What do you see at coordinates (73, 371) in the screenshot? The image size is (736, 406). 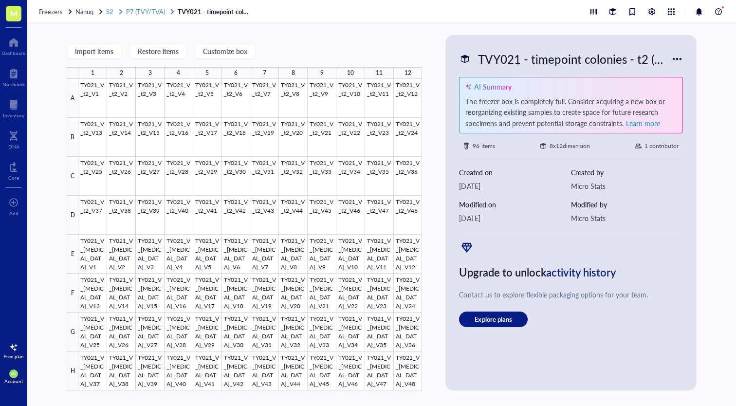 I see `div: H` at bounding box center [73, 371].